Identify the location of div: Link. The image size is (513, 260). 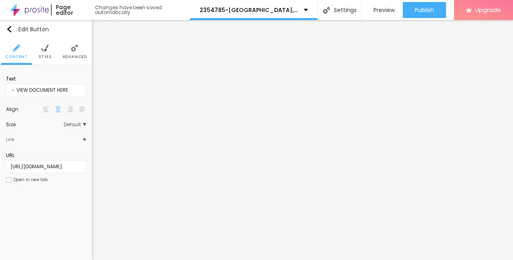
(10, 140).